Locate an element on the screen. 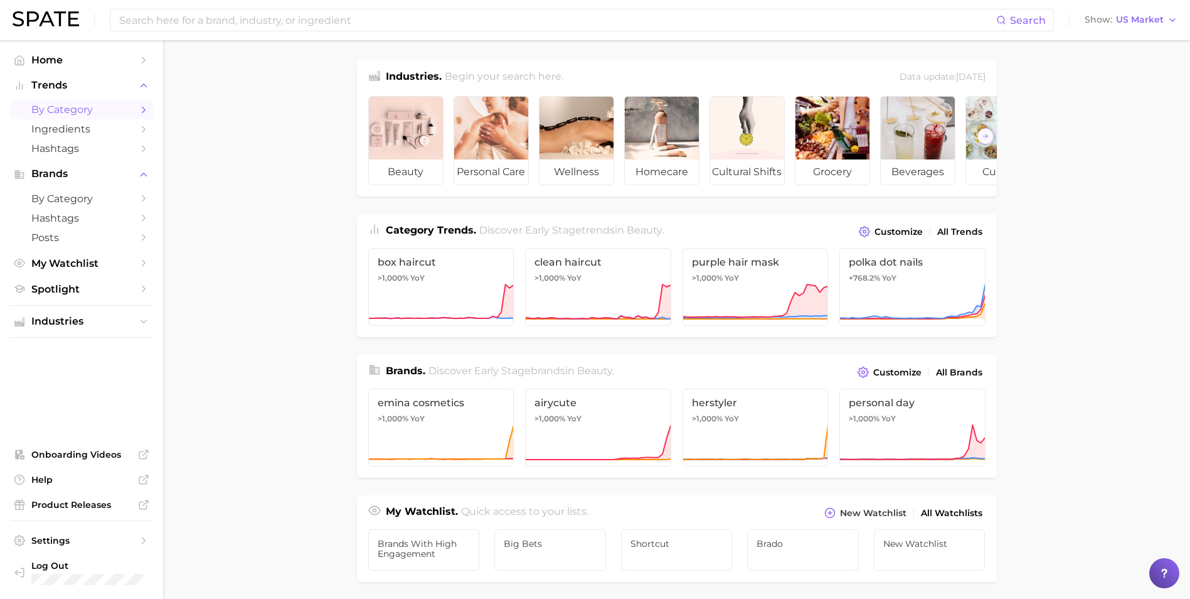 The image size is (1190, 599). img: SPATE is located at coordinates (46, 19).